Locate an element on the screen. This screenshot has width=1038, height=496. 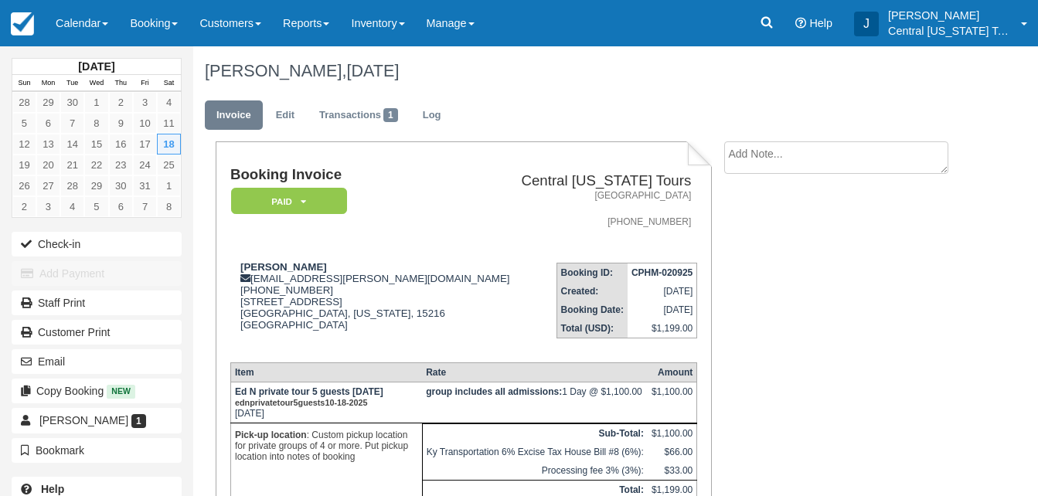
a: 24 is located at coordinates (144, 165).